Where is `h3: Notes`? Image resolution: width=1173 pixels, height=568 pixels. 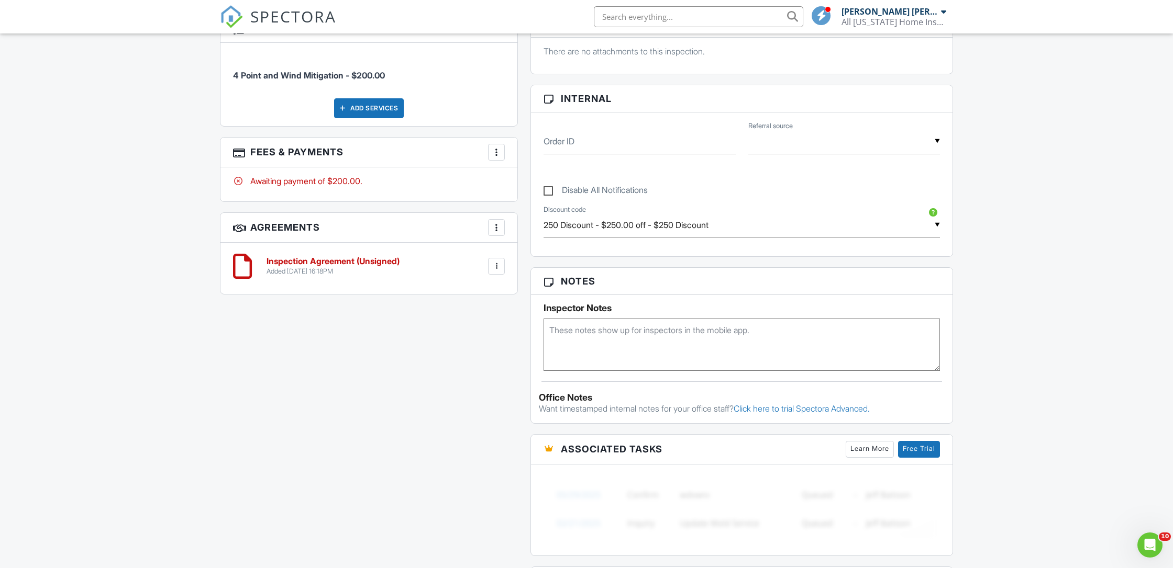 h3: Notes is located at coordinates (741, 282).